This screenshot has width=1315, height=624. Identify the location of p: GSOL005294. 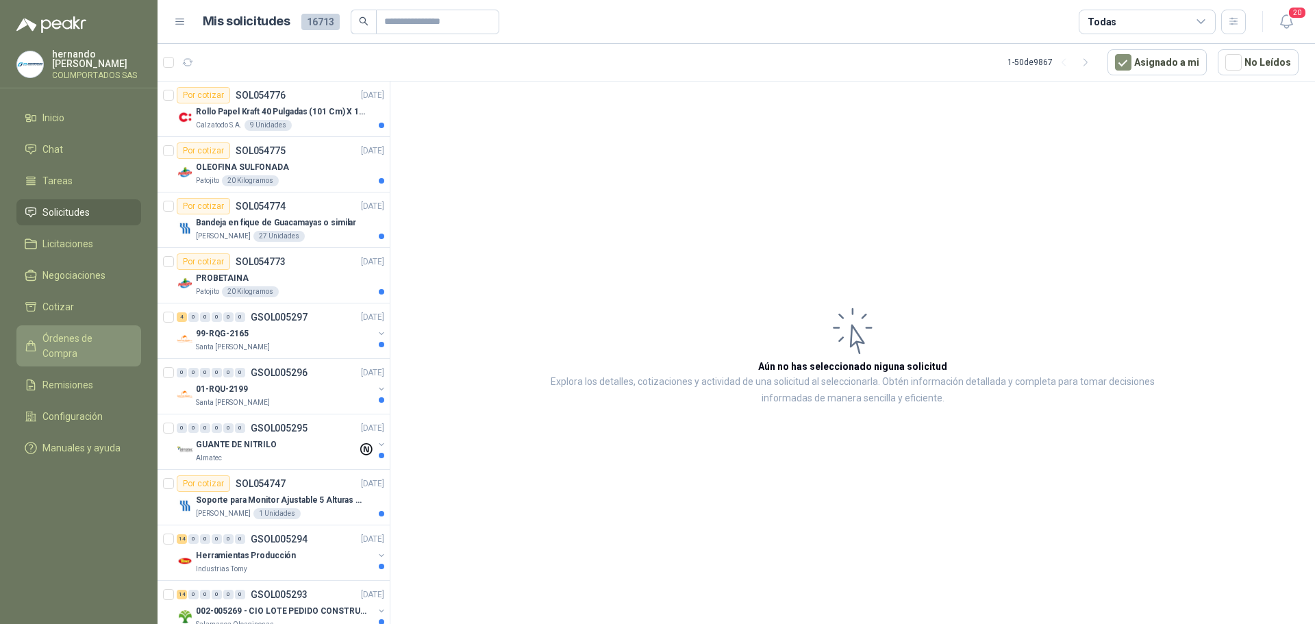
(279, 539).